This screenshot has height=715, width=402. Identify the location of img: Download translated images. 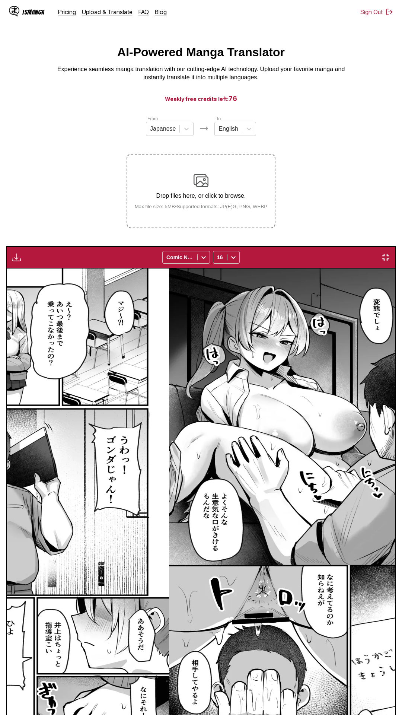
(16, 257).